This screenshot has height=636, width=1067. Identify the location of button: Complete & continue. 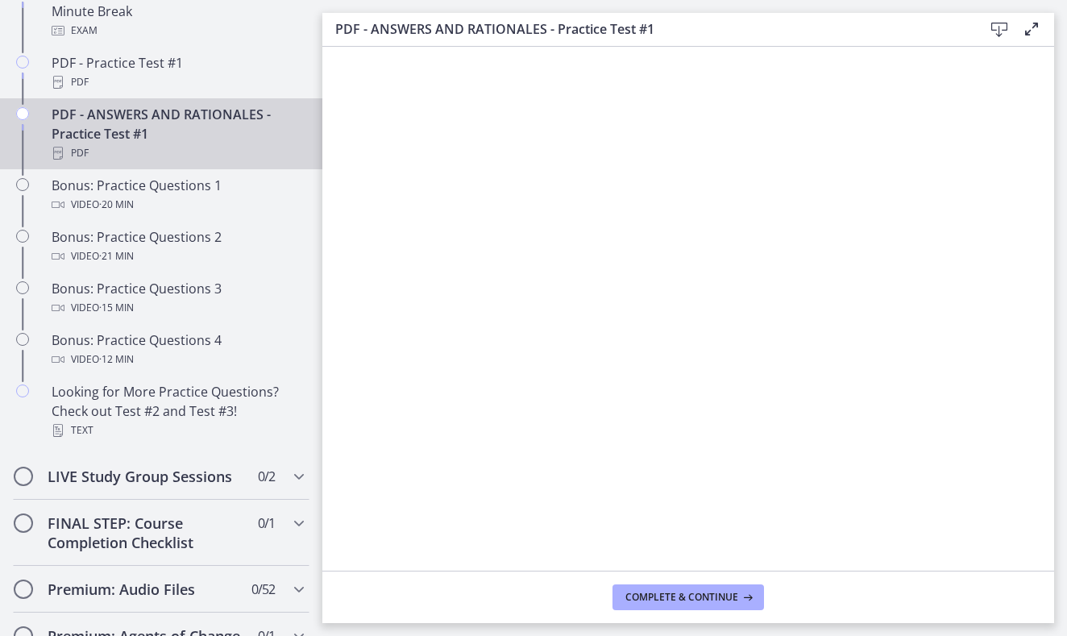
(688, 597).